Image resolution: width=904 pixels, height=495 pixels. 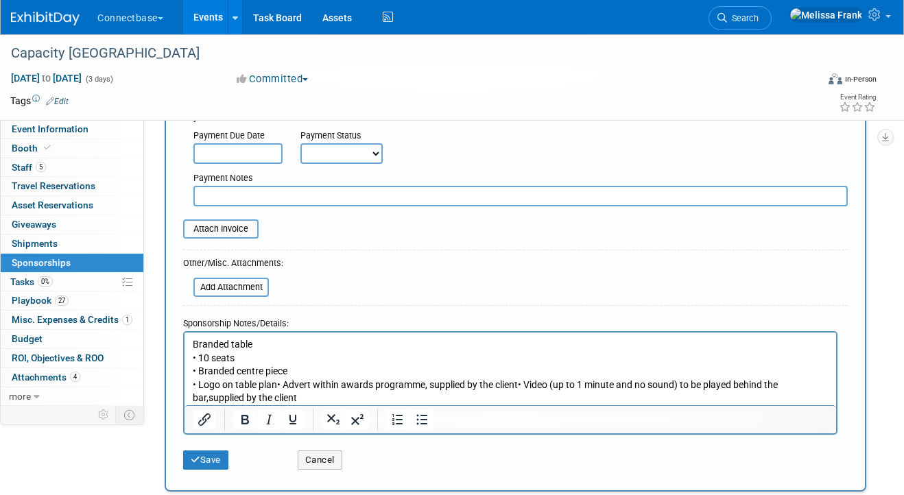 I want to click on span: to, so click(x=46, y=78).